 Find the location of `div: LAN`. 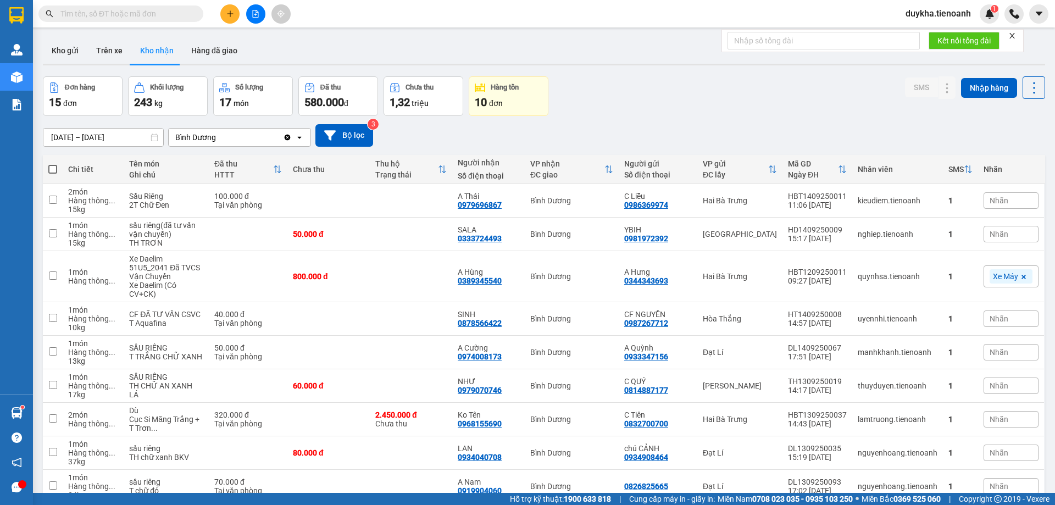

div: LAN is located at coordinates (488, 448).